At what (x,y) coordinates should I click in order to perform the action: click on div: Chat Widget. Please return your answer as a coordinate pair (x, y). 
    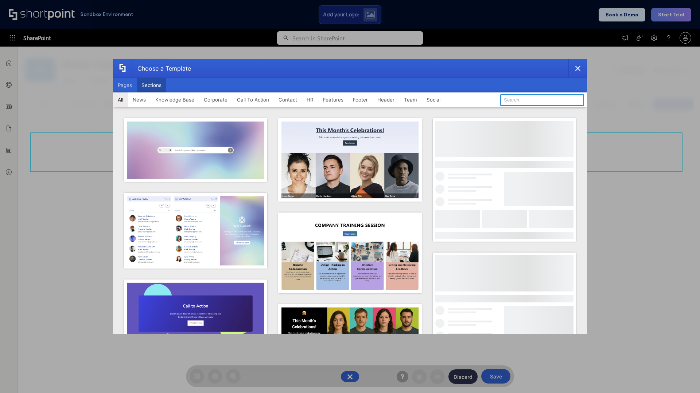
    Looking at the image, I should click on (681, 376).